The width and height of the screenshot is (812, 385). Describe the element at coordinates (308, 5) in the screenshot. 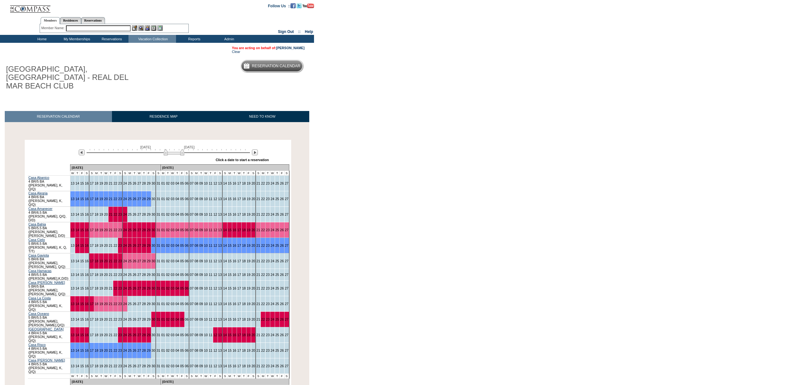

I see `a: Subscribe to our YouTube Channel` at that location.